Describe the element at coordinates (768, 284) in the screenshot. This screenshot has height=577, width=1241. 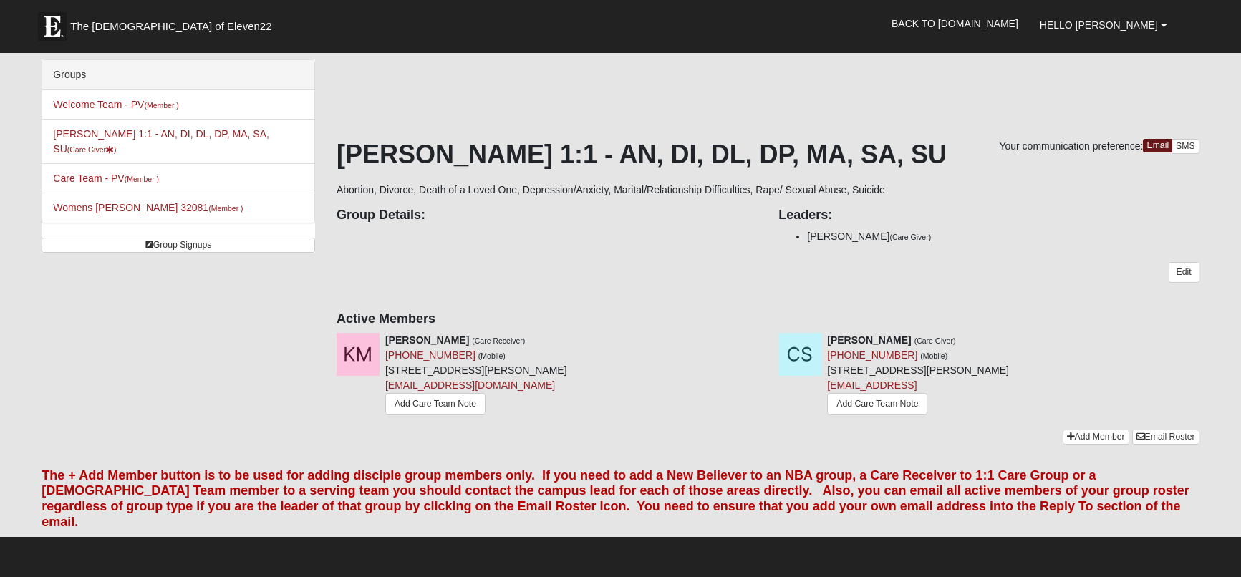
I see `div: Abortion, Divorce, Death of a Loved One, Depression/Anxiety, Marital/Relationship Difficulties, R...` at that location.